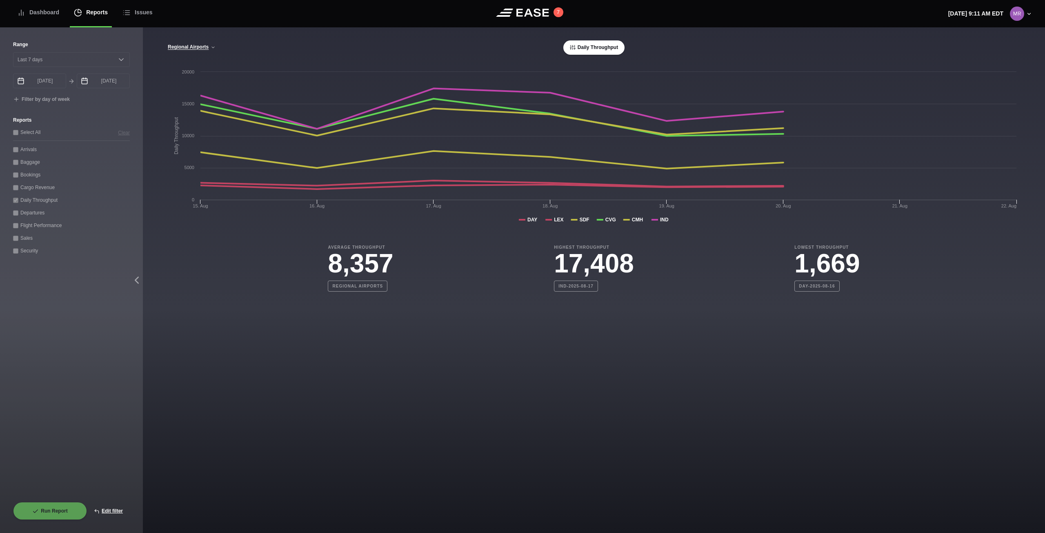  What do you see at coordinates (357, 286) in the screenshot?
I see `b: Regional Airports` at bounding box center [357, 286].